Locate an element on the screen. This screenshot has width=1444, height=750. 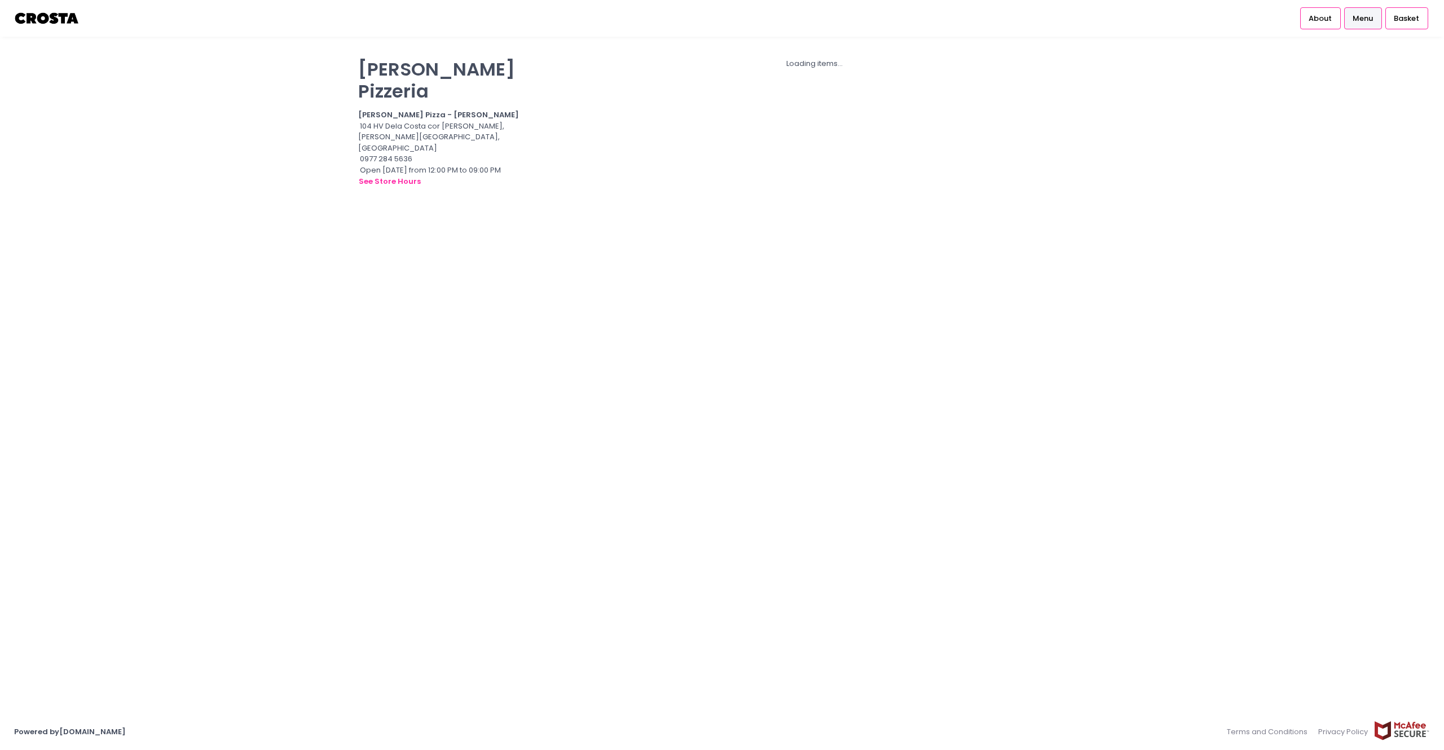
div: Loading items... is located at coordinates (815, 64).